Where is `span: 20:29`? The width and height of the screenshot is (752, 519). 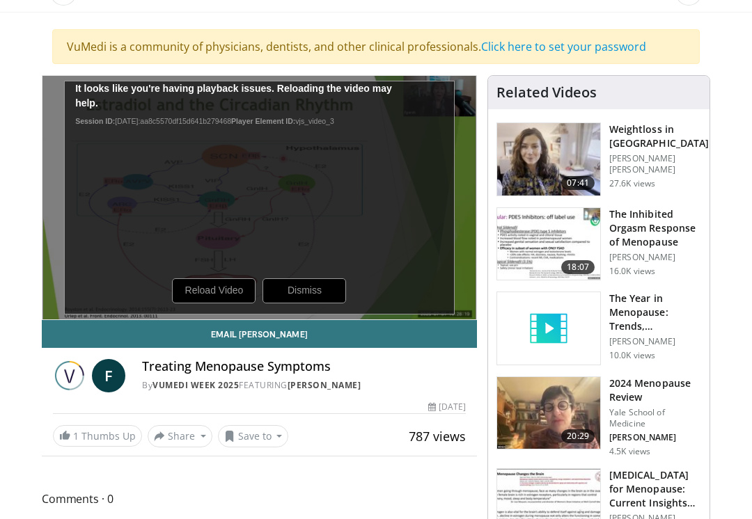
span: 20:29 is located at coordinates (578, 436).